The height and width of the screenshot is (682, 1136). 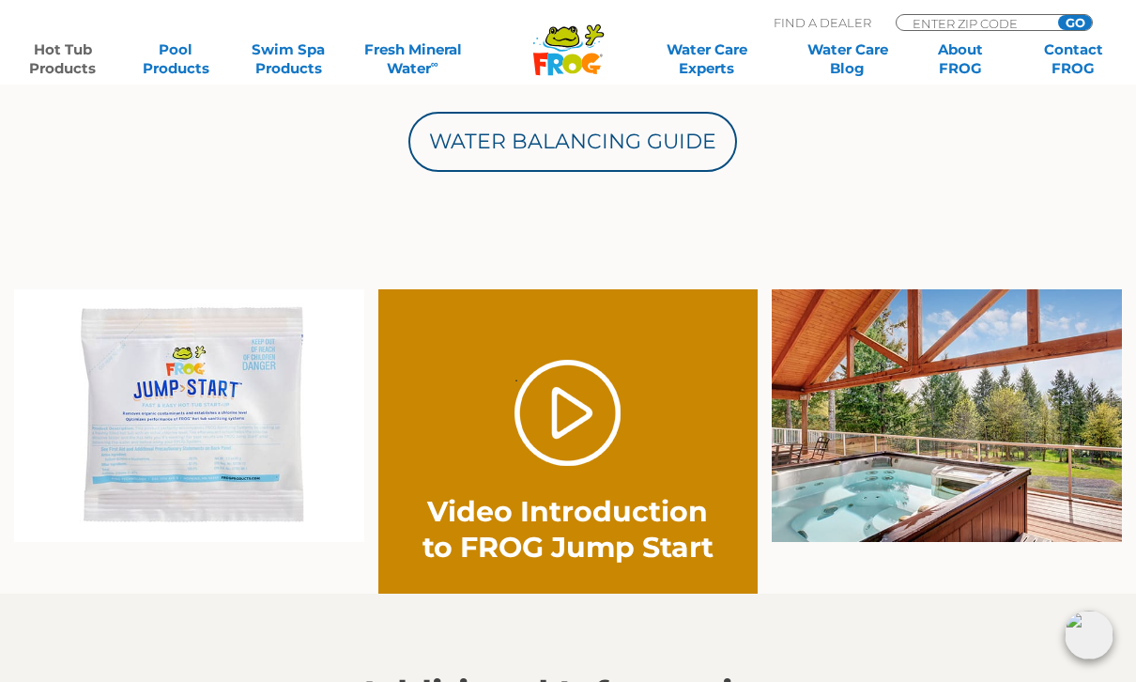 What do you see at coordinates (974, 23) in the screenshot?
I see `input: Zip Code Form` at bounding box center [974, 23].